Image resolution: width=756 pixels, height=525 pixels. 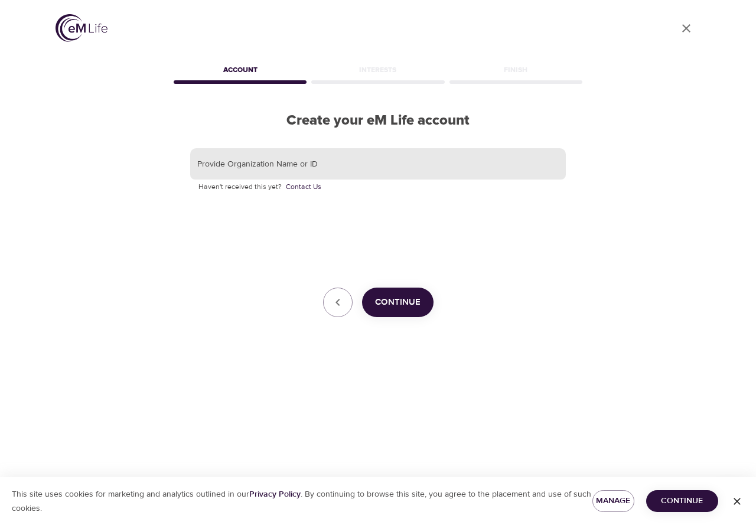 I want to click on img: logo, so click(x=81, y=28).